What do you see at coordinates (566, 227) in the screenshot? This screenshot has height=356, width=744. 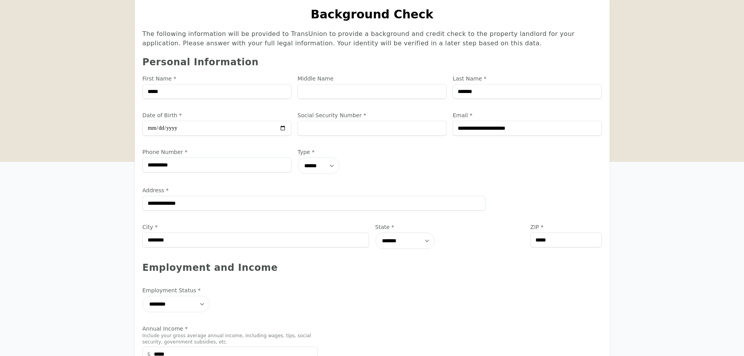 I see `label: ZIP *` at bounding box center [566, 227].